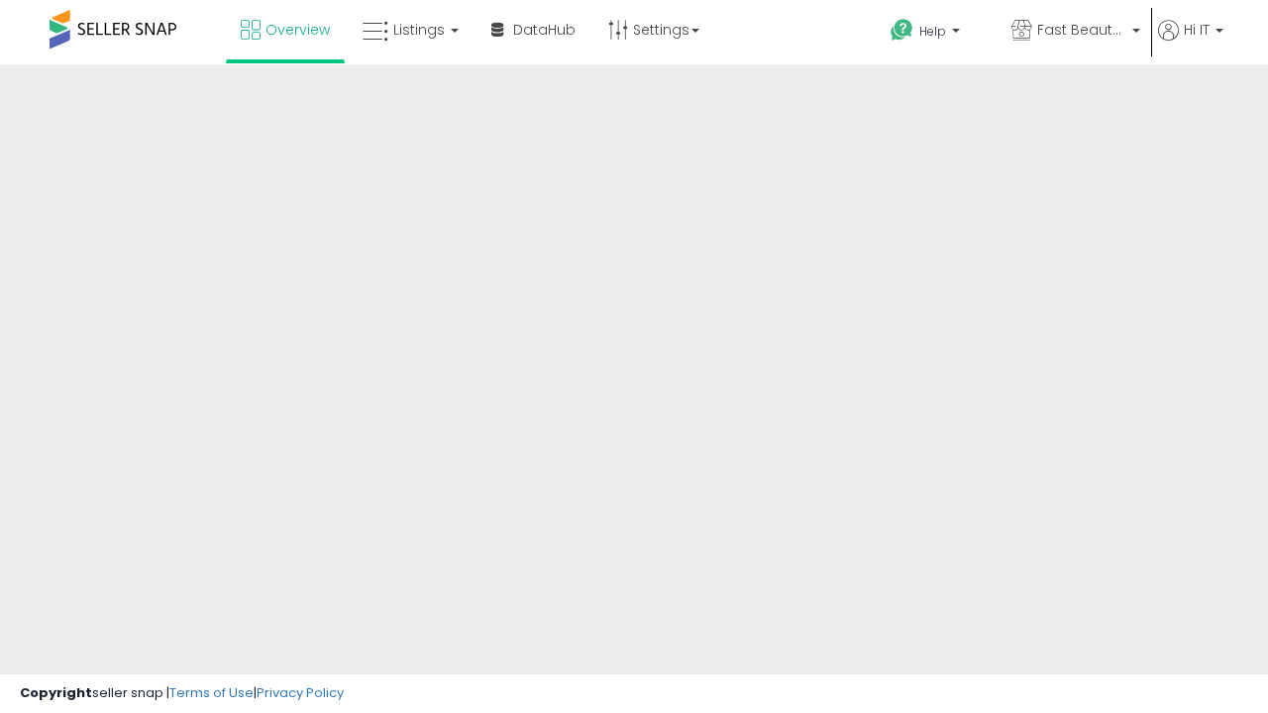 Image resolution: width=1268 pixels, height=713 pixels. Describe the element at coordinates (544, 30) in the screenshot. I see `span: DataHub` at that location.